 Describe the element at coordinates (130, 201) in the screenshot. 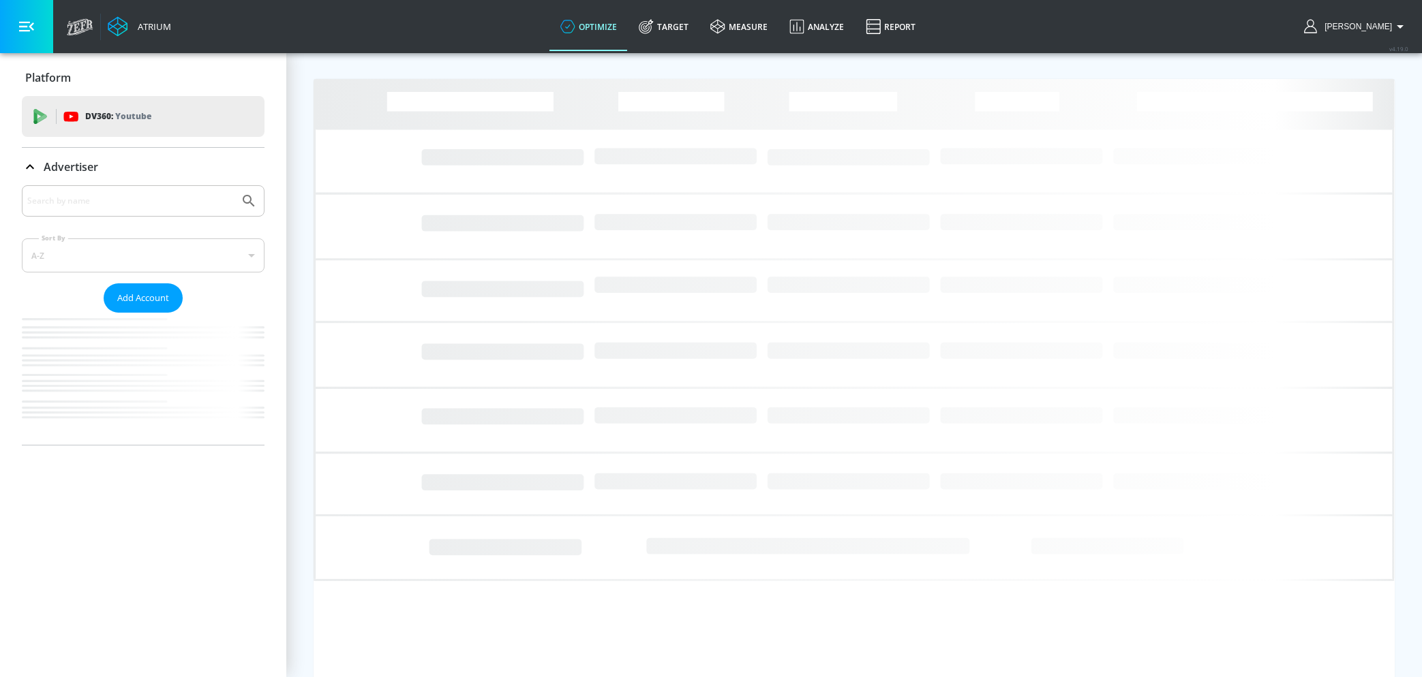

I see `input: Search by name` at that location.